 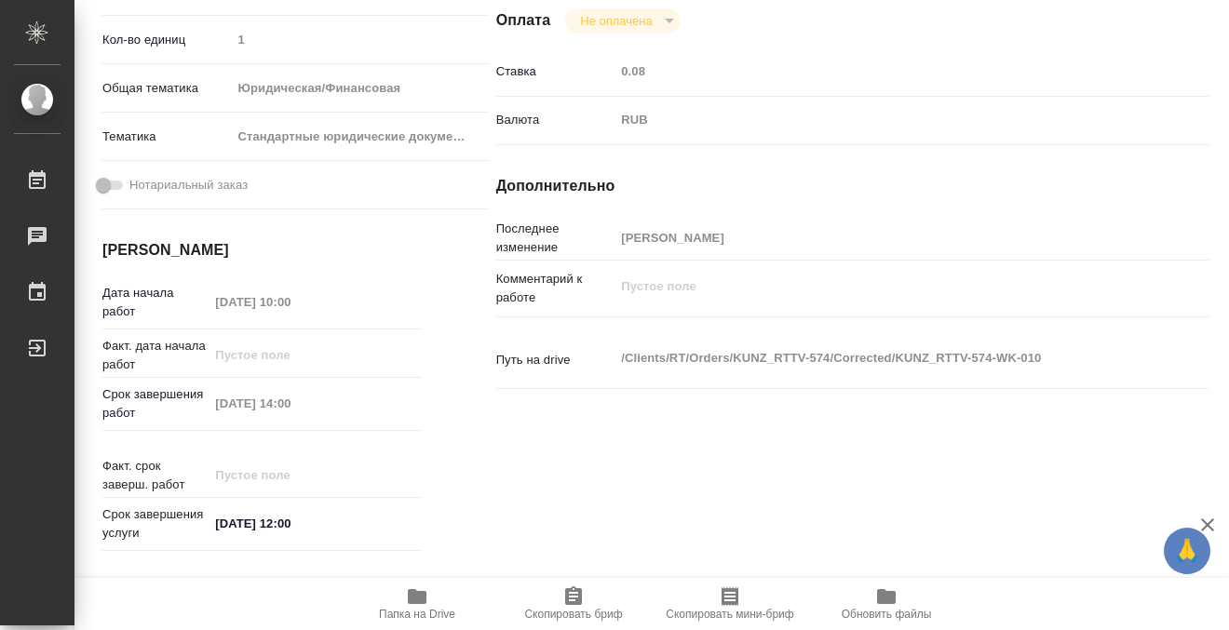 I want to click on p: Комментарий к работе, so click(x=556, y=289).